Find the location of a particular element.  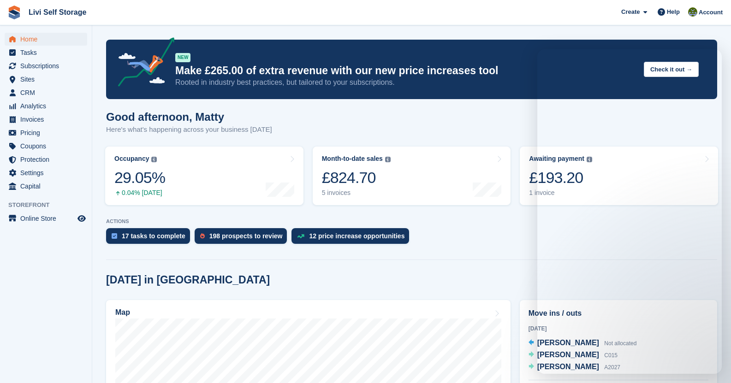

a: Preview store is located at coordinates (82, 219).